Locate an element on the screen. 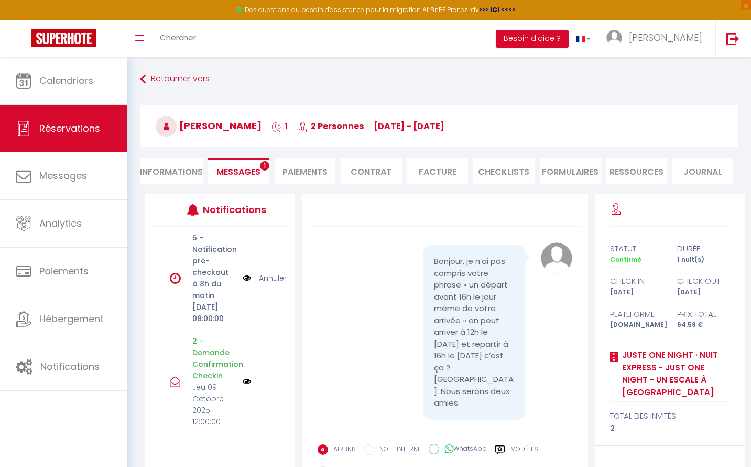 The width and height of the screenshot is (751, 467). label: Modèles is located at coordinates (524, 450).